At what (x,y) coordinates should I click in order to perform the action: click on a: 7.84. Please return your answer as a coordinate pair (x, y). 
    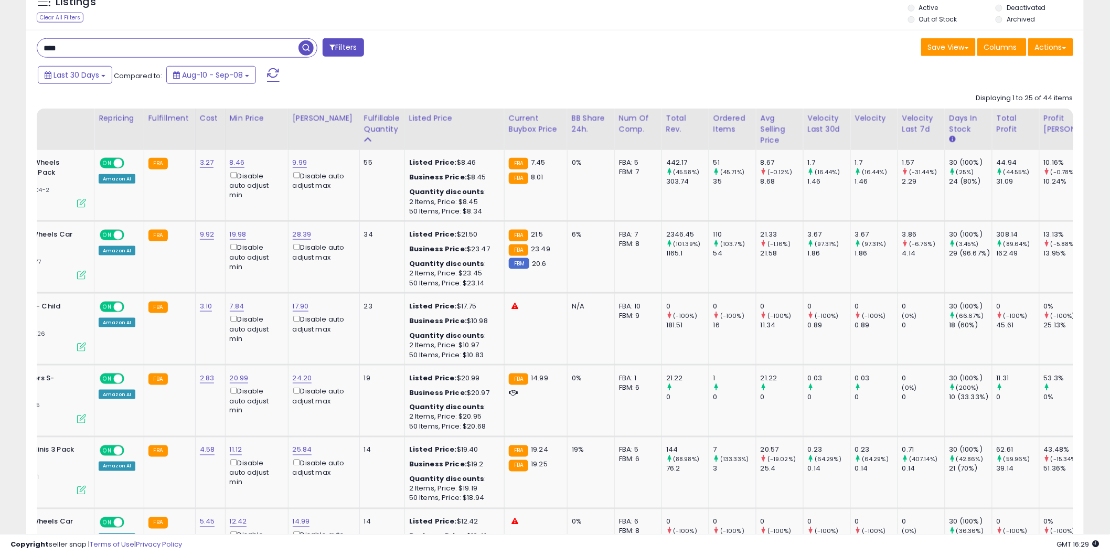
    Looking at the image, I should click on (237, 306).